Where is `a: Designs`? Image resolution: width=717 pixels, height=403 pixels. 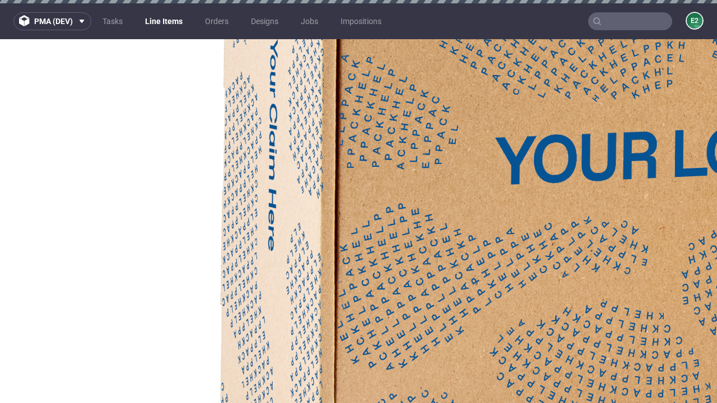 a: Designs is located at coordinates (264, 21).